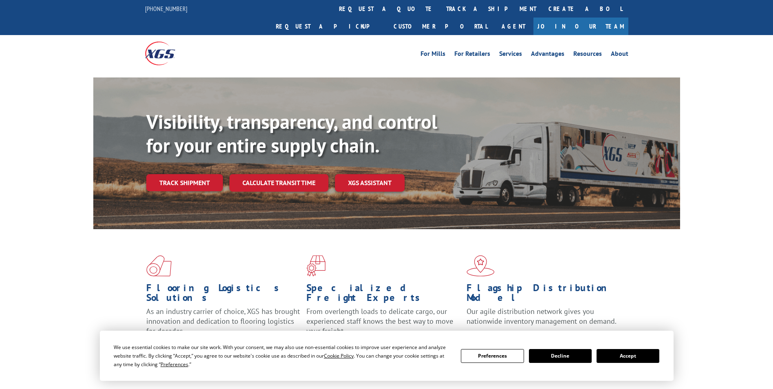 The width and height of the screenshot is (773, 389). What do you see at coordinates (387, 356) in the screenshot?
I see `div: Cookie Consent Prompt` at bounding box center [387, 356].